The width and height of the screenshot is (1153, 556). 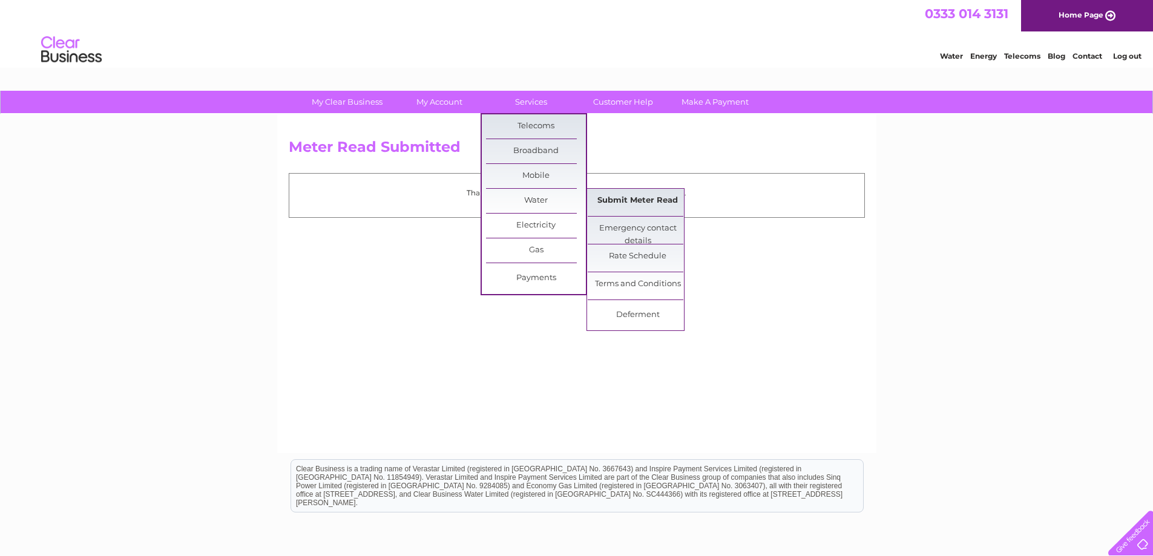 I want to click on a: Payments, so click(x=536, y=278).